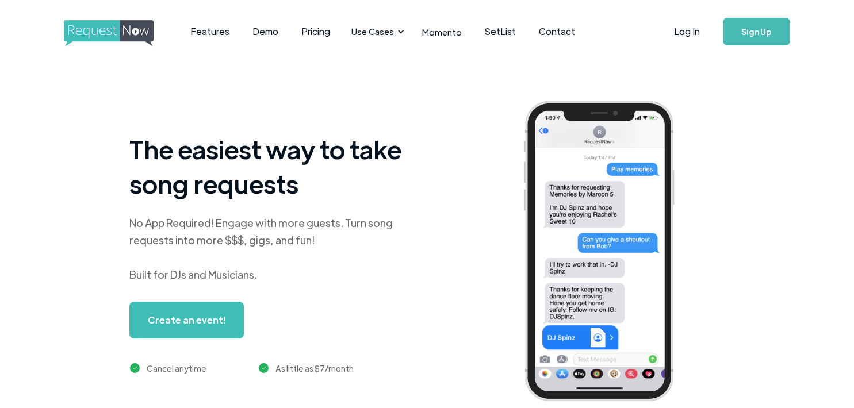  I want to click on div: No App Required! Engage with more guests. Turn song requests into more $$$, gigs, and fun! Built ..., so click(273, 249).